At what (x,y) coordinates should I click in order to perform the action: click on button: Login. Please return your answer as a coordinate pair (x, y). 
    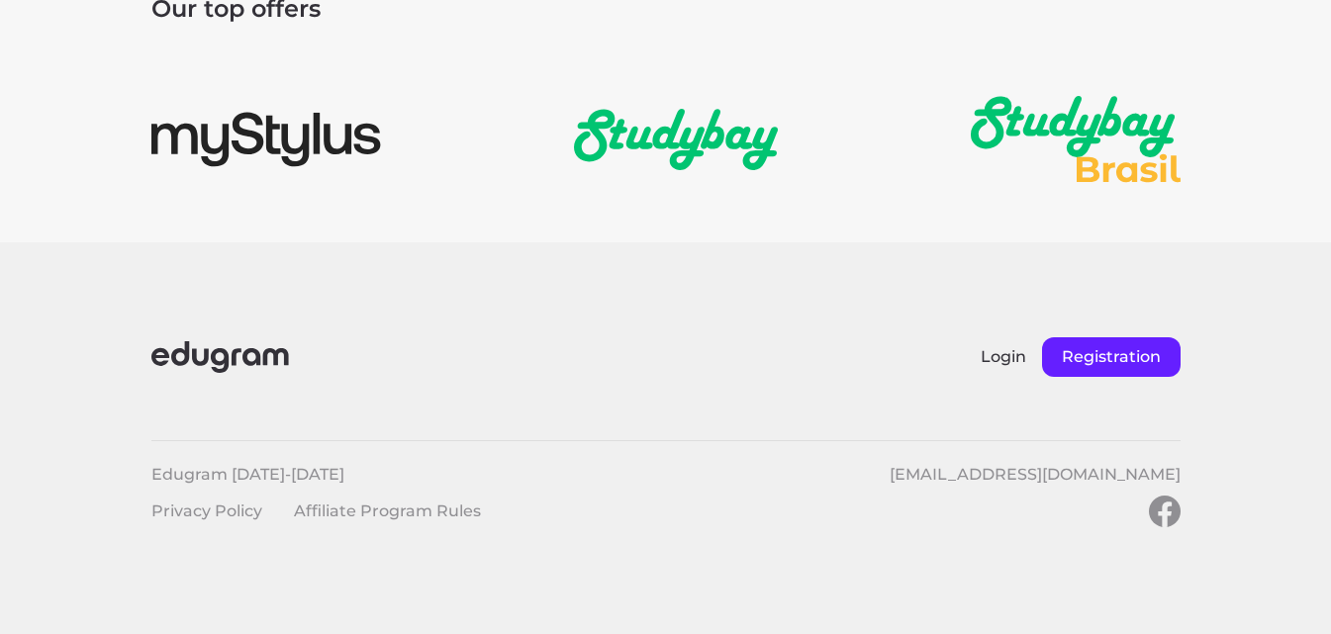
    Looking at the image, I should click on (1004, 356).